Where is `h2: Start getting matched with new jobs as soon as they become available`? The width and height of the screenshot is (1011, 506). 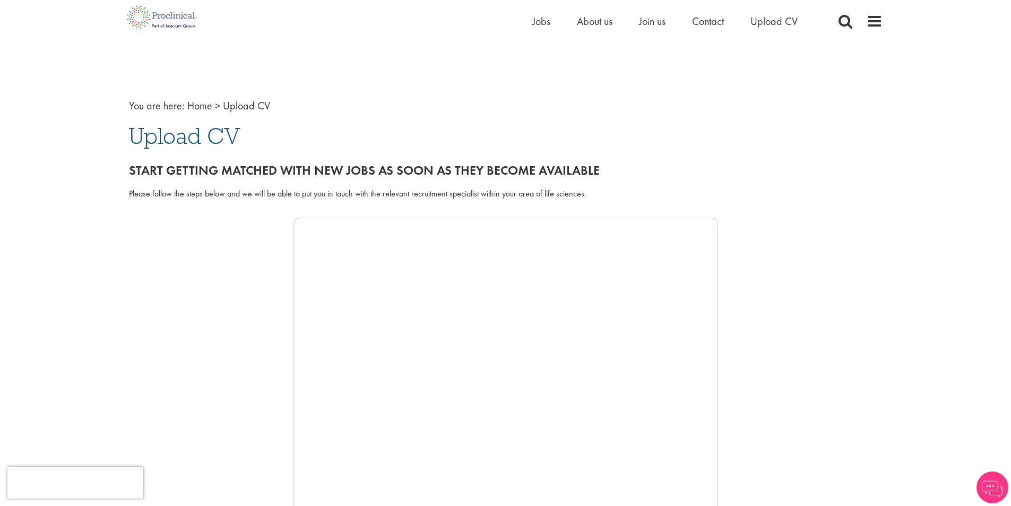 h2: Start getting matched with new jobs as soon as they become available is located at coordinates (506, 170).